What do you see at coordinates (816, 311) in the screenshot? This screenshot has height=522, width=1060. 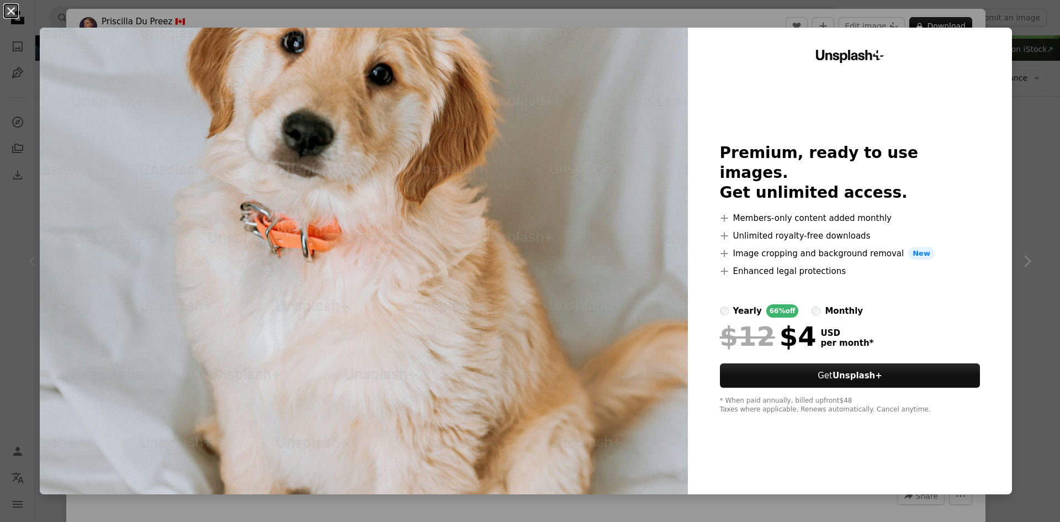 I see `input: monthly` at bounding box center [816, 311].